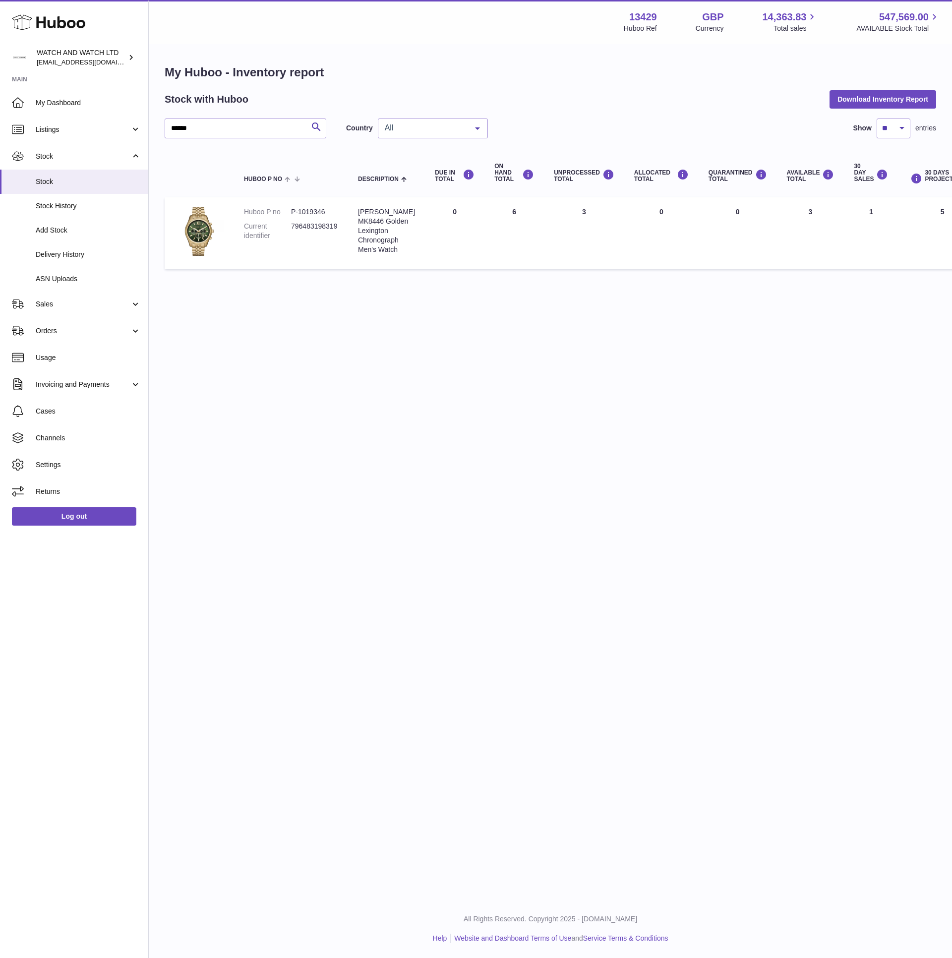 The image size is (952, 958). Describe the element at coordinates (626, 938) in the screenshot. I see `a: Service Terms & Conditions` at that location.